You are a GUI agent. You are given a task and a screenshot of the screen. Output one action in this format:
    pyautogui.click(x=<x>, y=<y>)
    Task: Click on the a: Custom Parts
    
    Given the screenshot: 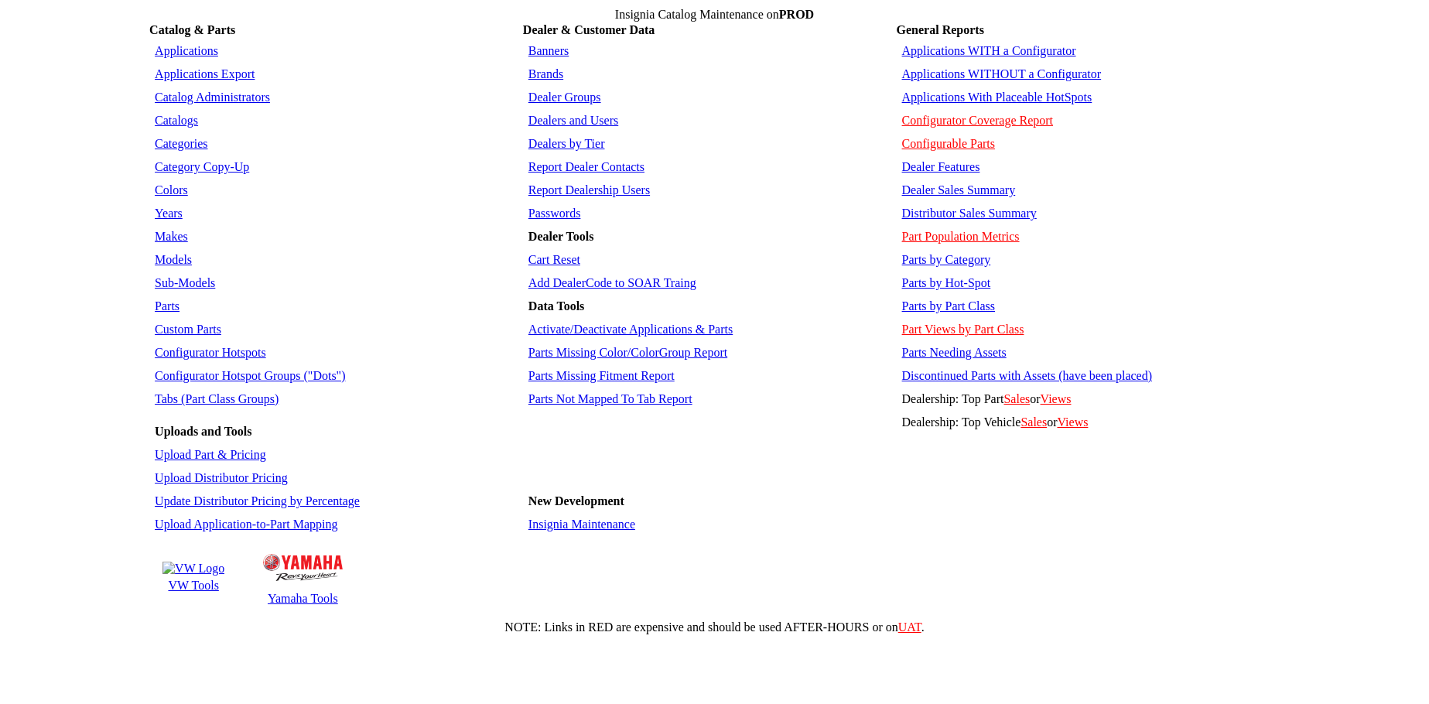 What is the action you would take?
    pyautogui.click(x=188, y=329)
    